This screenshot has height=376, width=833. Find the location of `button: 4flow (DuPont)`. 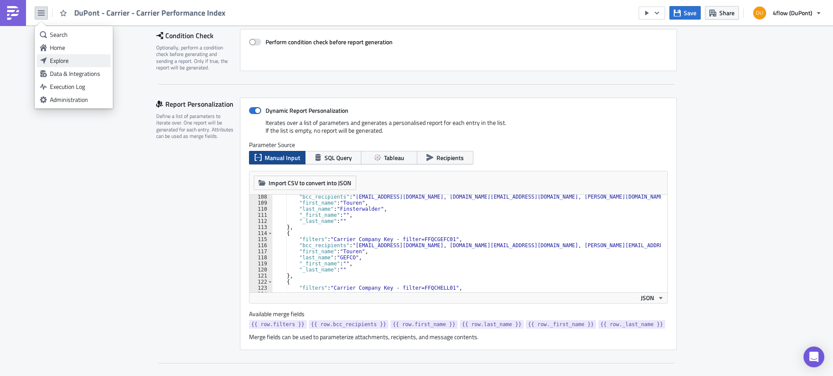

button: 4flow (DuPont) is located at coordinates (787, 13).